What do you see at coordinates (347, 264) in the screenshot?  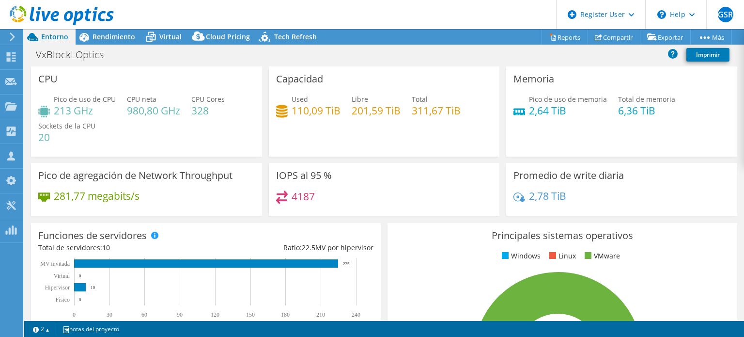 I see `text: 225` at bounding box center [347, 264].